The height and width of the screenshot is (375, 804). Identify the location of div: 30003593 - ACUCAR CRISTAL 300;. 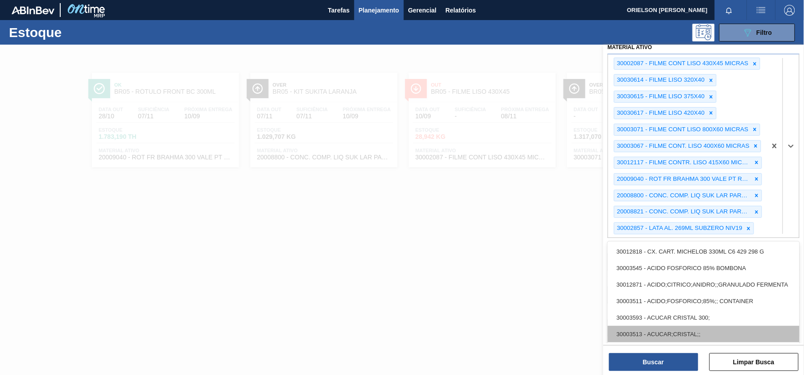
(704, 317).